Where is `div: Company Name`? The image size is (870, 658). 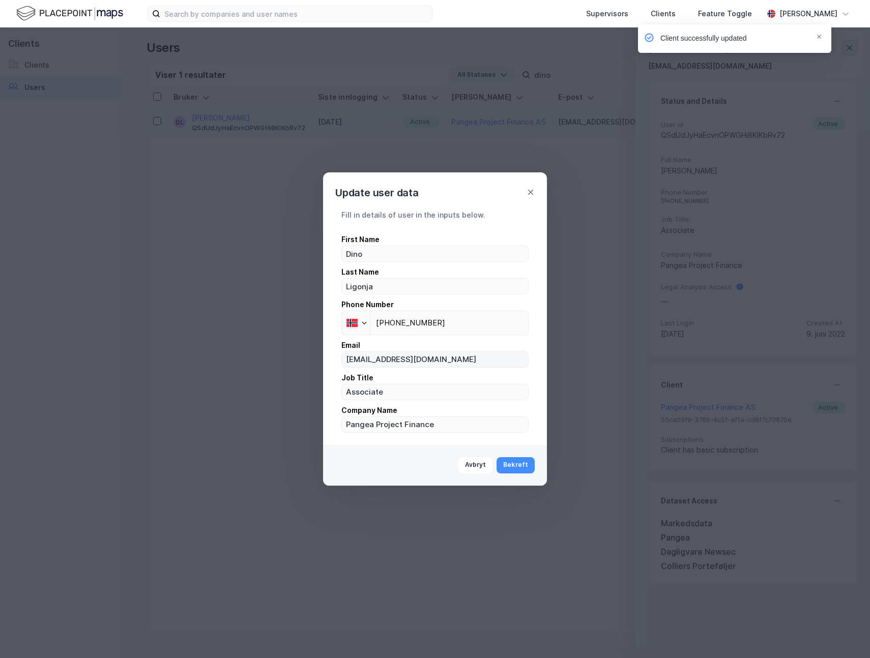
div: Company Name is located at coordinates (435, 411).